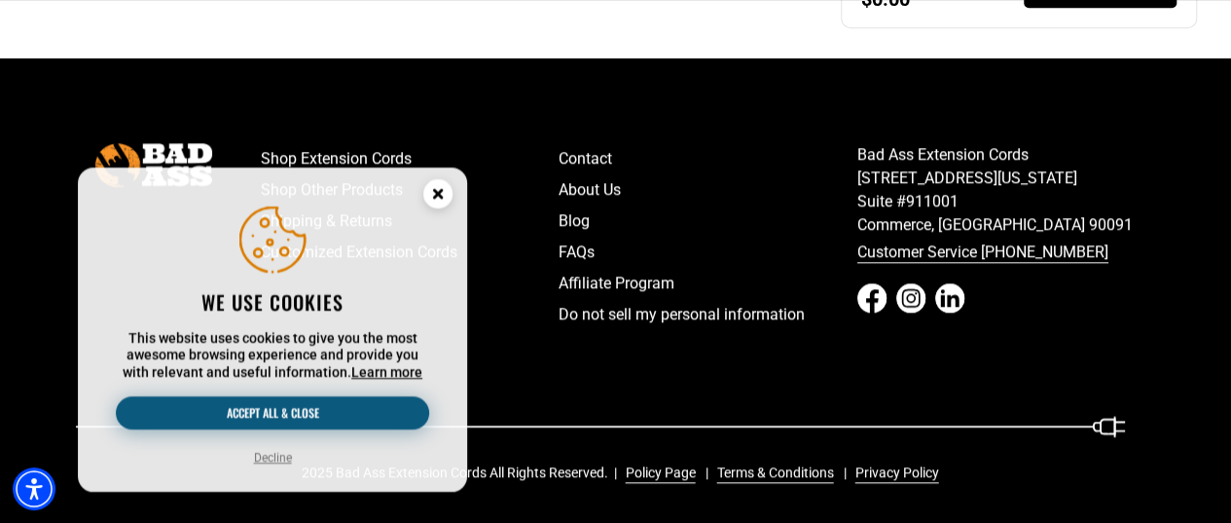 The width and height of the screenshot is (1231, 523). Describe the element at coordinates (707, 190) in the screenshot. I see `a: About Us` at that location.